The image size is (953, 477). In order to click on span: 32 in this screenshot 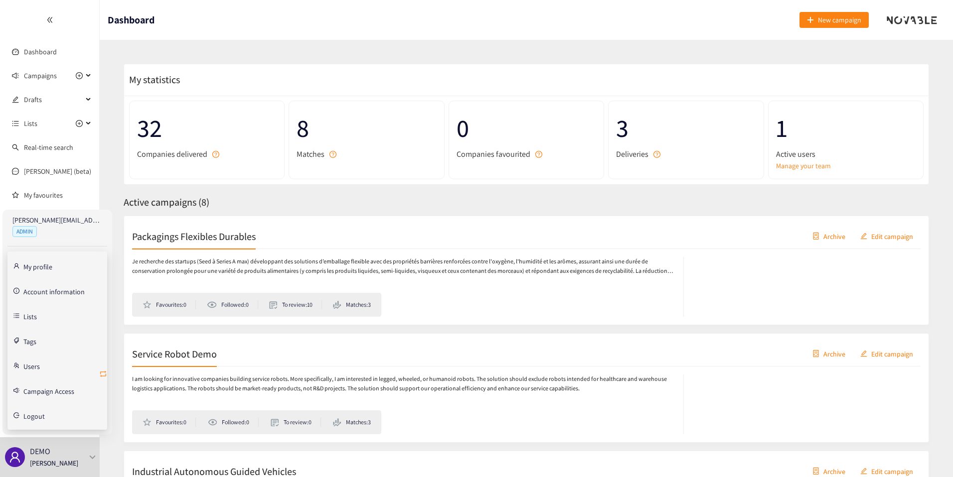, I will do `click(207, 128)`.